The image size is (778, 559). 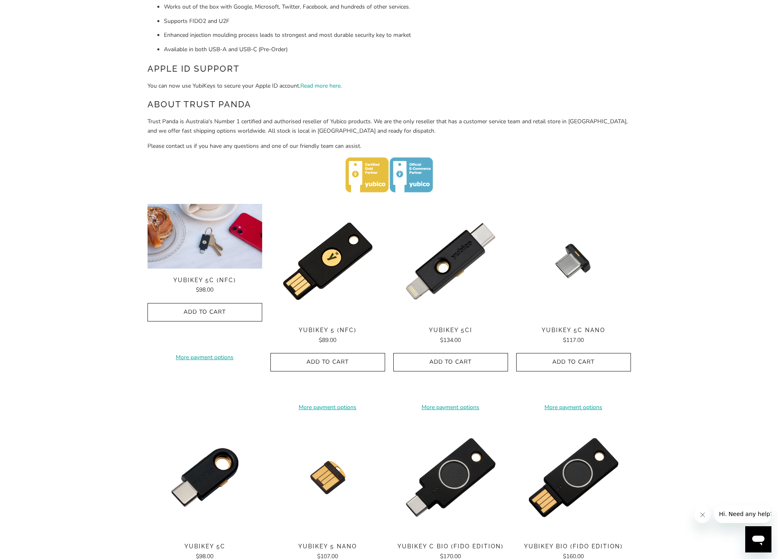 I want to click on span: Hi. Need any help?, so click(x=32, y=9).